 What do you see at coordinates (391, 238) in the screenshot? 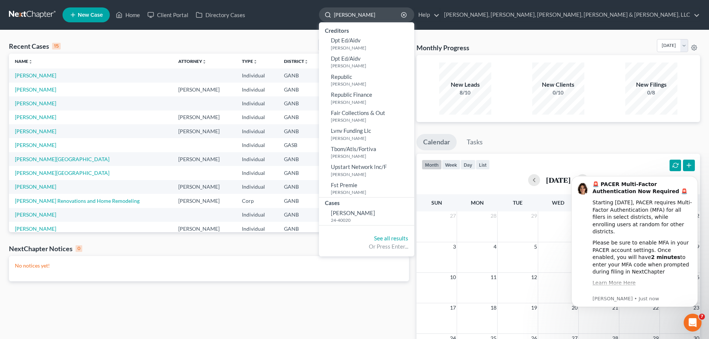
I see `a: See all results` at bounding box center [391, 238].